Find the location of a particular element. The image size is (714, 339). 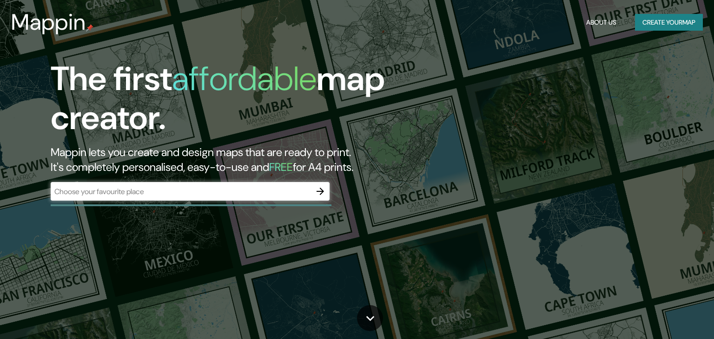

h1: affordable is located at coordinates (244, 79).